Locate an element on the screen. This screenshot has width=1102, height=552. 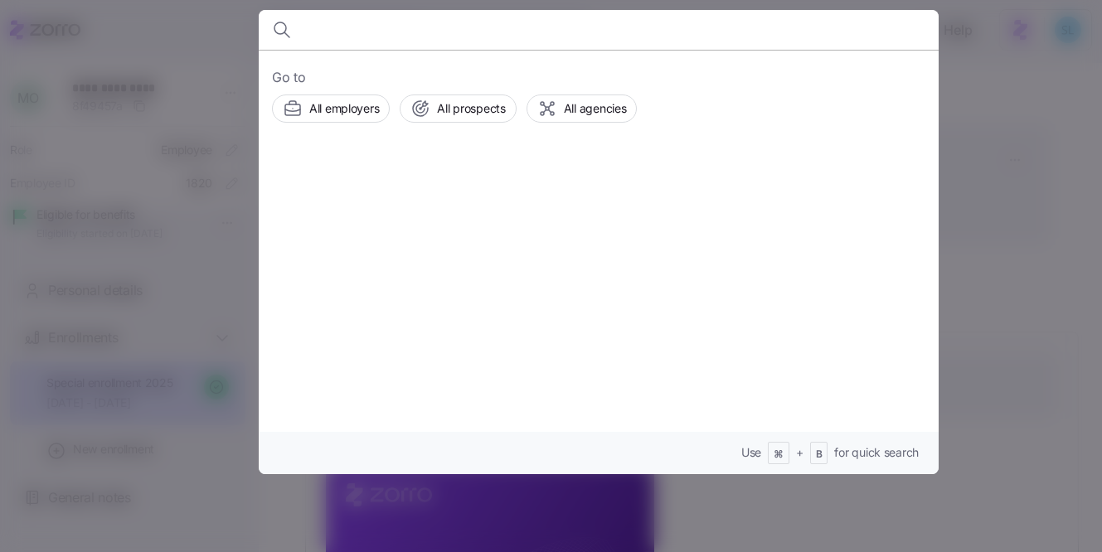
span: Go to is located at coordinates (599, 77).